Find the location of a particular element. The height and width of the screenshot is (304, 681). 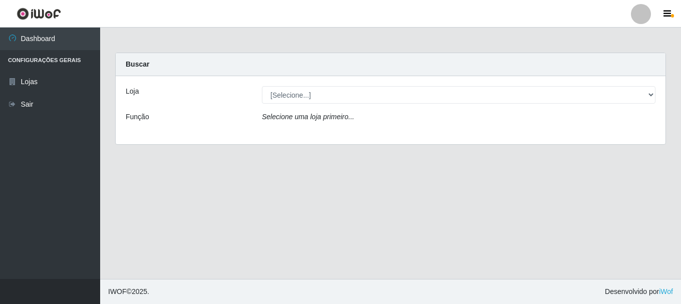

span: Desenvolvido por is located at coordinates (639, 292).